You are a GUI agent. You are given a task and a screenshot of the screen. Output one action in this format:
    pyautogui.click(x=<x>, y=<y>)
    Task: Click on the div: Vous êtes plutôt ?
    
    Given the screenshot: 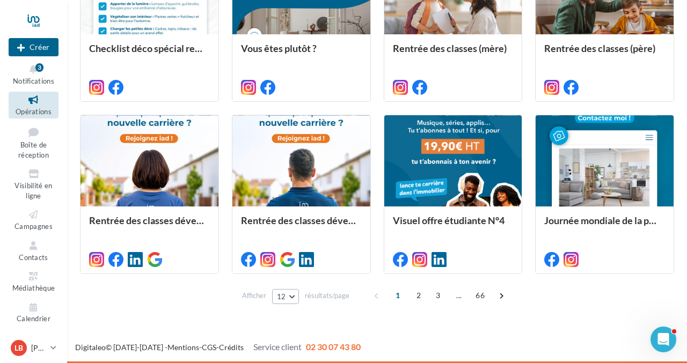 What is the action you would take?
    pyautogui.click(x=301, y=54)
    